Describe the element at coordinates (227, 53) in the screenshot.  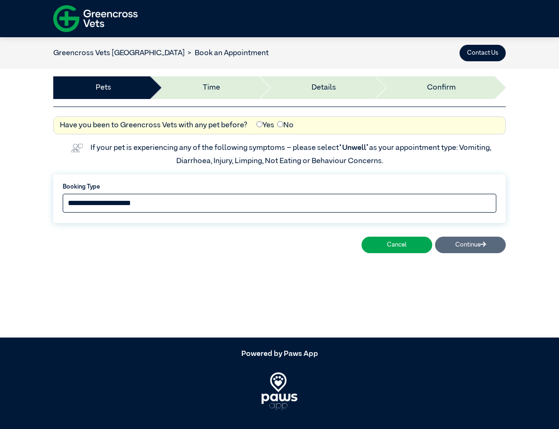
I see `li: Book an Appointment` at that location.